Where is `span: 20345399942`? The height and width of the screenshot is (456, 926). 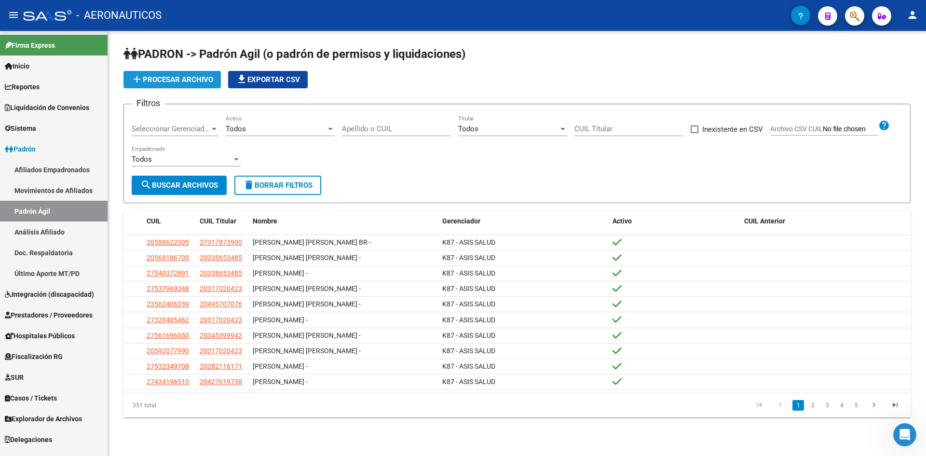
span: 20345399942 is located at coordinates (221, 335).